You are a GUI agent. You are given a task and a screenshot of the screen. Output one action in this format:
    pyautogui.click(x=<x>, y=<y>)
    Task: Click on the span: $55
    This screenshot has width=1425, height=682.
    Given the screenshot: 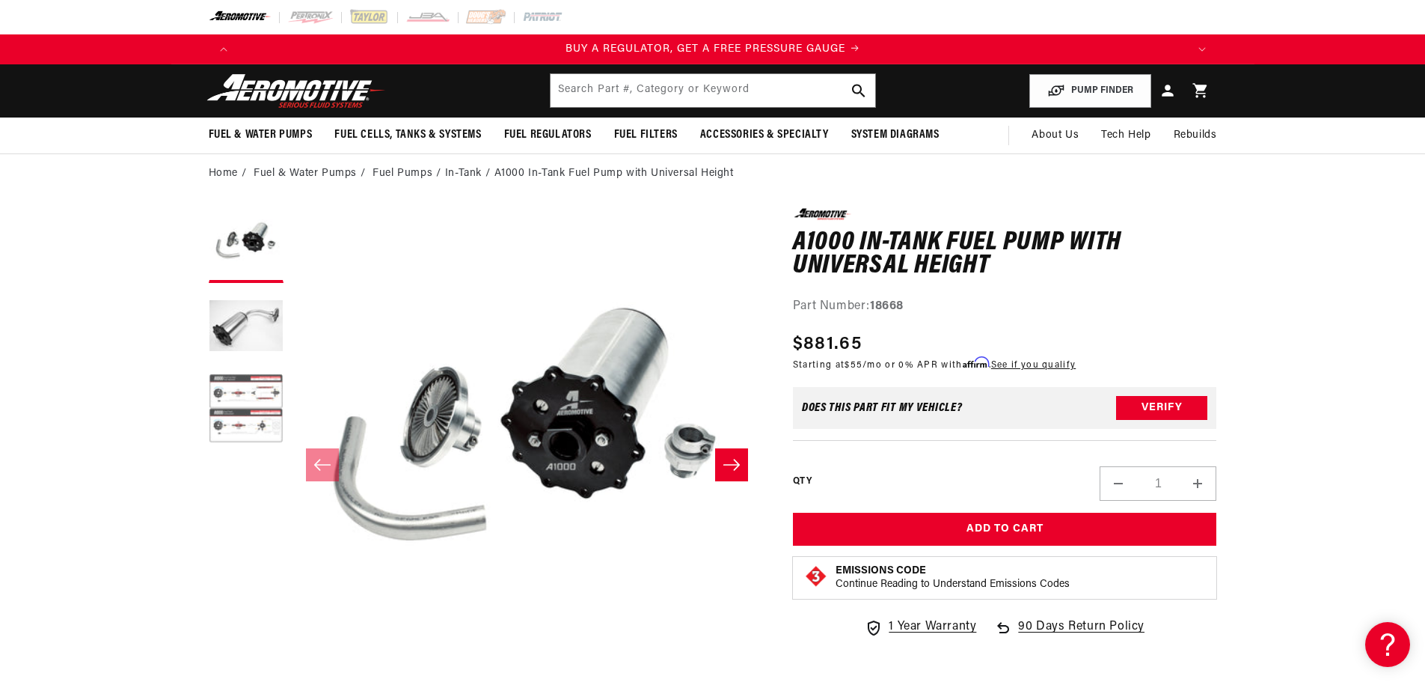 What is the action you would take?
    pyautogui.click(x=854, y=365)
    